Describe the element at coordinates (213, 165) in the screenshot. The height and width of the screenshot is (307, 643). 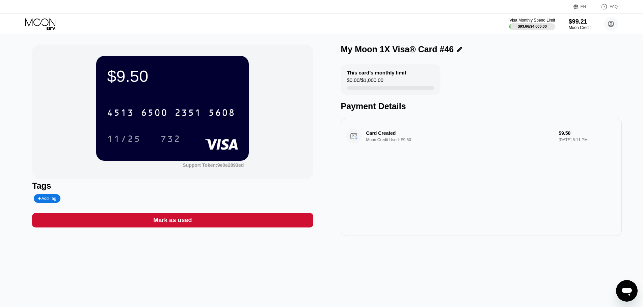
I see `div: Support Token:9e0e2893ed` at that location.